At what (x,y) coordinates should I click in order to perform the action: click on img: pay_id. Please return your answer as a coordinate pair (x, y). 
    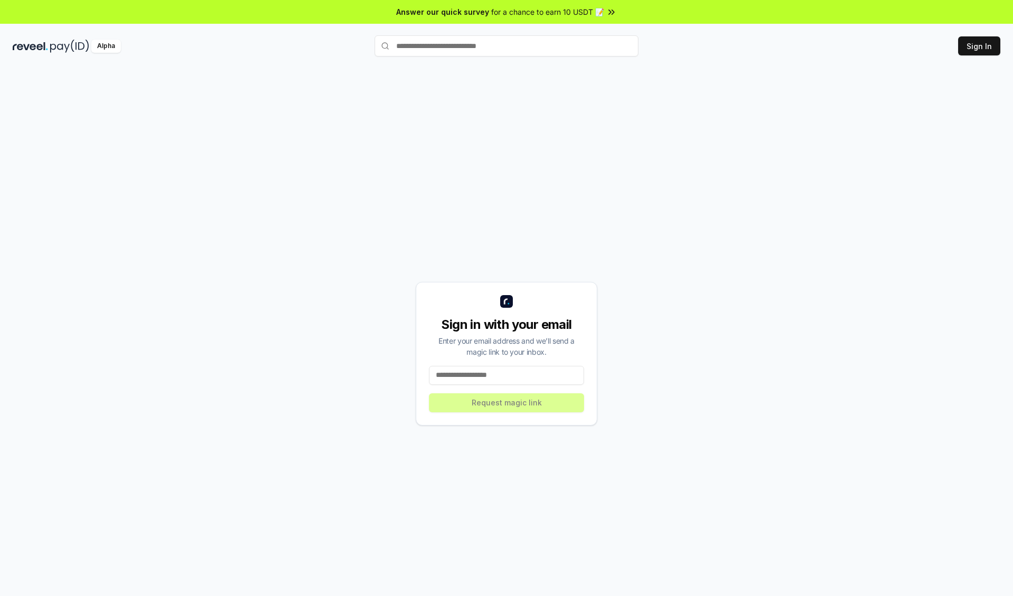
    Looking at the image, I should click on (70, 46).